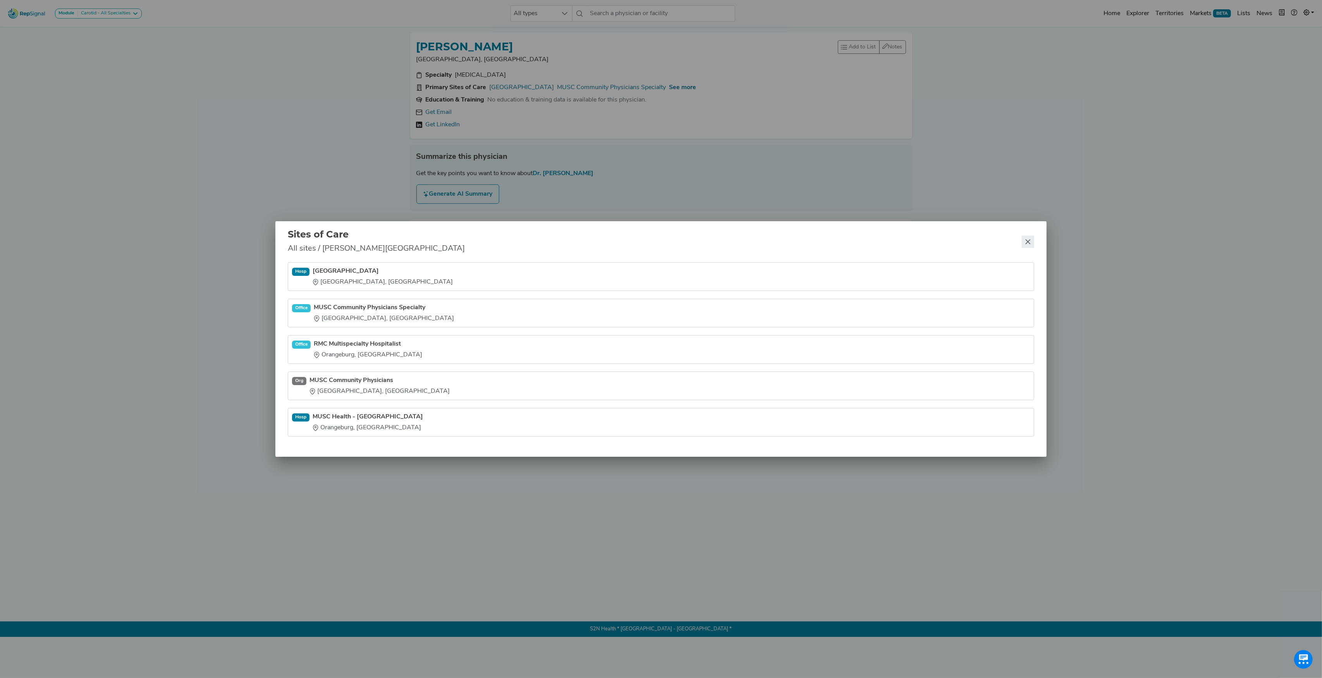 This screenshot has height=678, width=1322. I want to click on div: Org, so click(299, 381).